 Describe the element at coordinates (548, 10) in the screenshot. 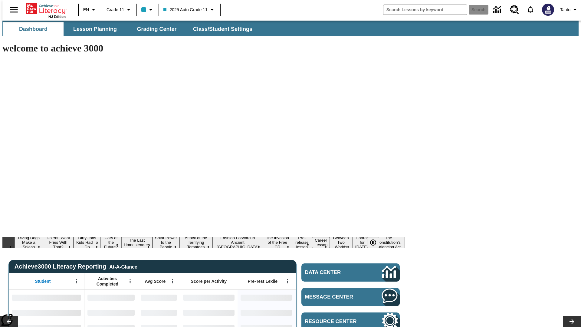

I see `button: Select a new avatar` at that location.